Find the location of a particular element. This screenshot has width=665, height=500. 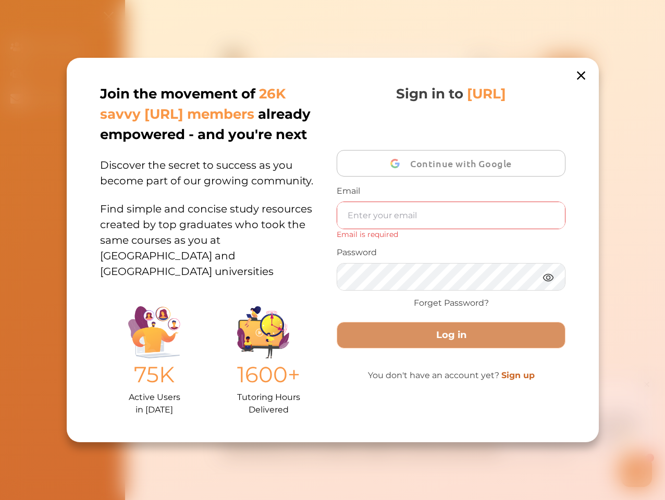

button: Continue with Google is located at coordinates (451, 163).